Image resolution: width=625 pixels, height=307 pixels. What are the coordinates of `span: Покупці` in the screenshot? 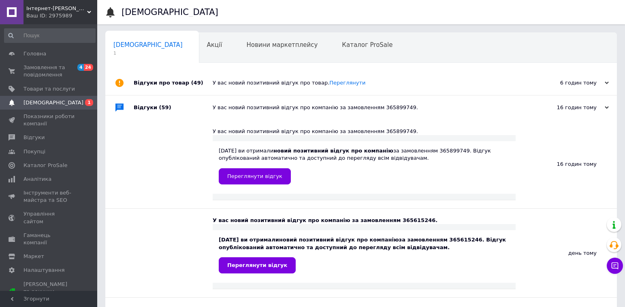 It's located at (34, 152).